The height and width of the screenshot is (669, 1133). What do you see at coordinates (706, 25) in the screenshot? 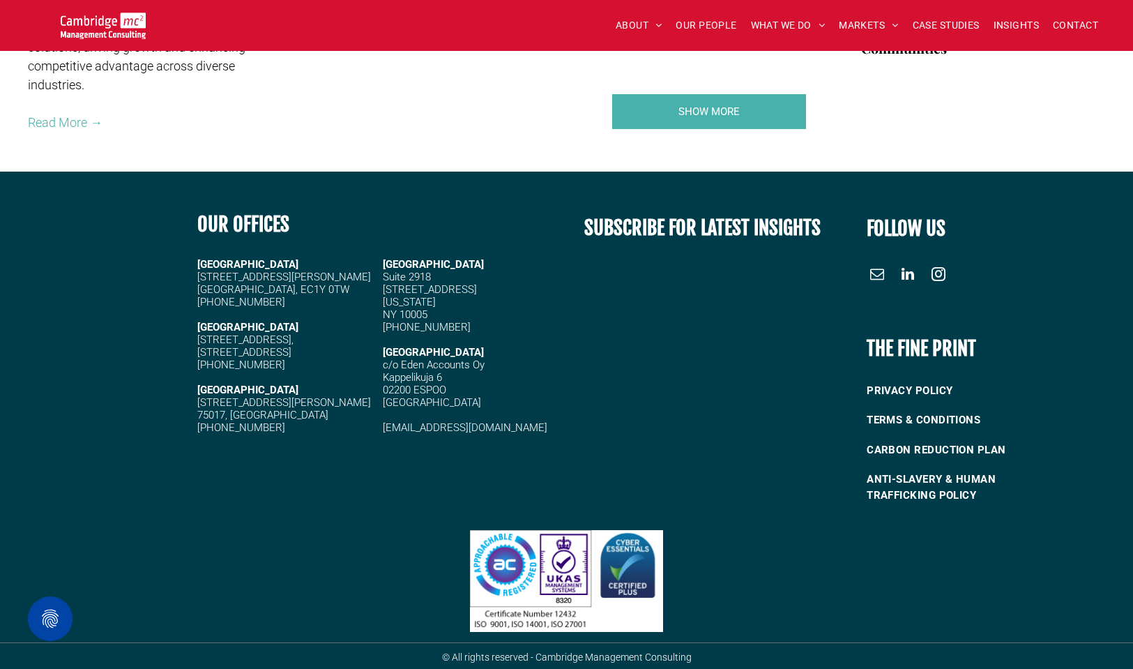
I see `a: OUR PEOPLE` at bounding box center [706, 25].